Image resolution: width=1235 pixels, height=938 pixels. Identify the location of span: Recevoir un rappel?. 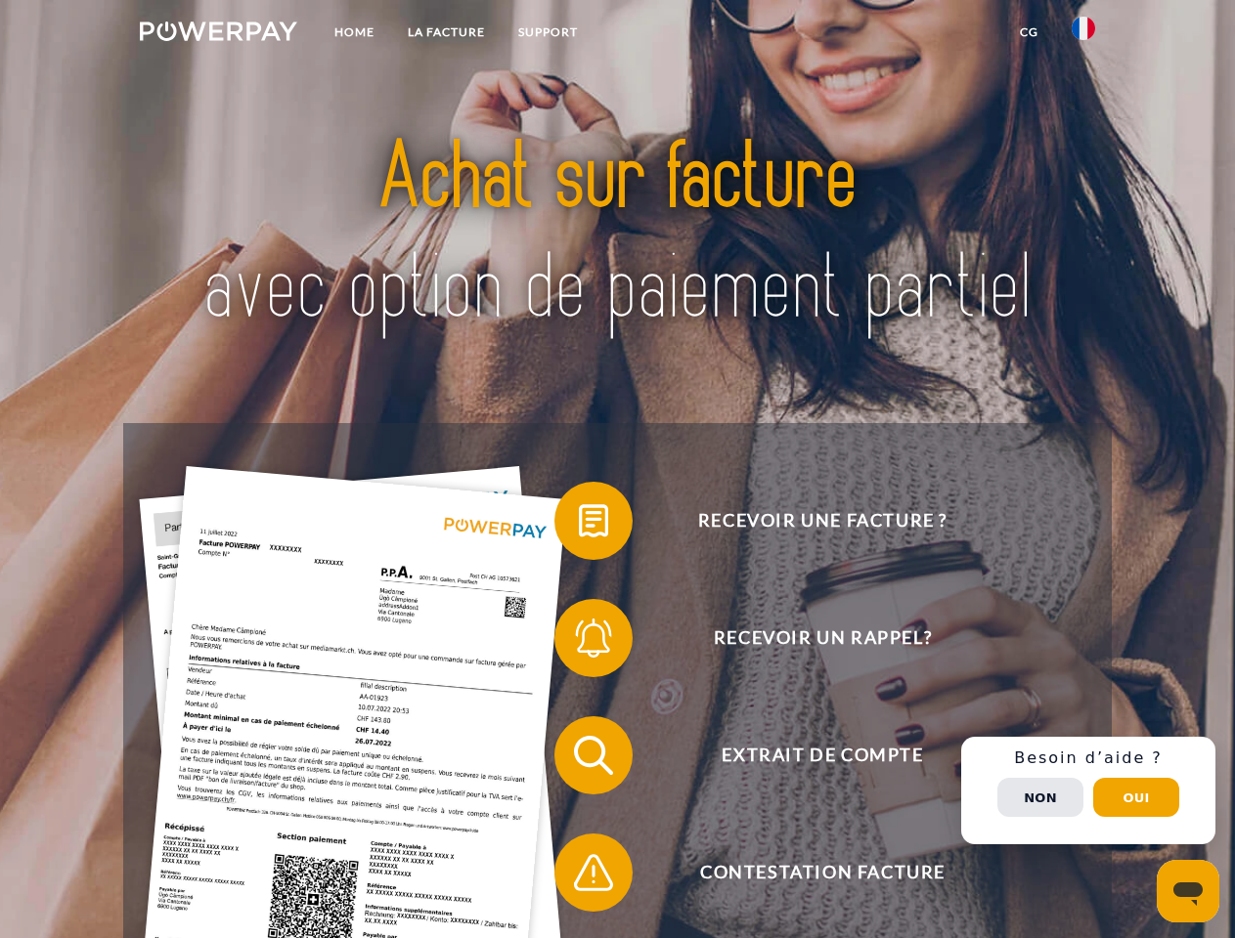
(822, 638).